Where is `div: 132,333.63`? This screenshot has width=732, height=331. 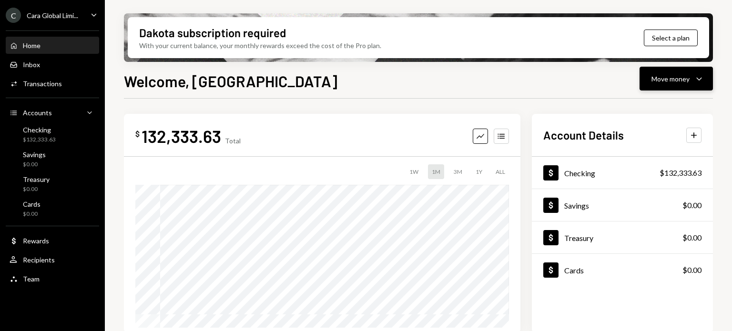 div: 132,333.63 is located at coordinates (181, 136).